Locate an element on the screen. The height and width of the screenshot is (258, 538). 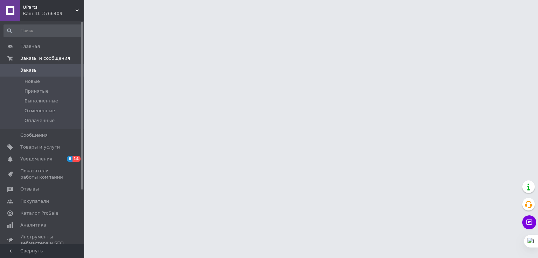
span: 8 is located at coordinates (70, 159).